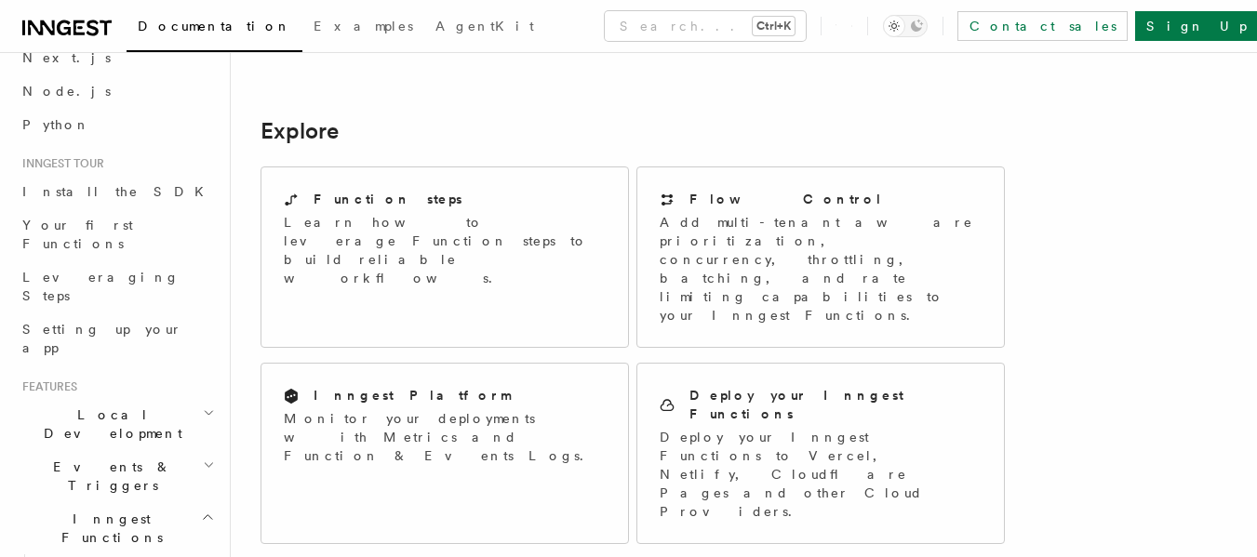 This screenshot has width=1257, height=557. Describe the element at coordinates (412, 395) in the screenshot. I see `h2: Inngest Platform` at that location.